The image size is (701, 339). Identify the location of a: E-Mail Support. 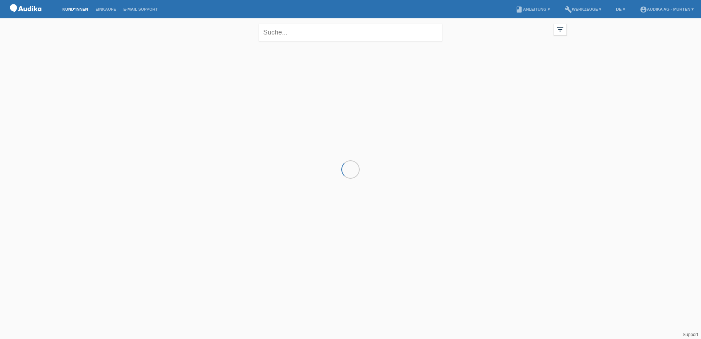
(141, 9).